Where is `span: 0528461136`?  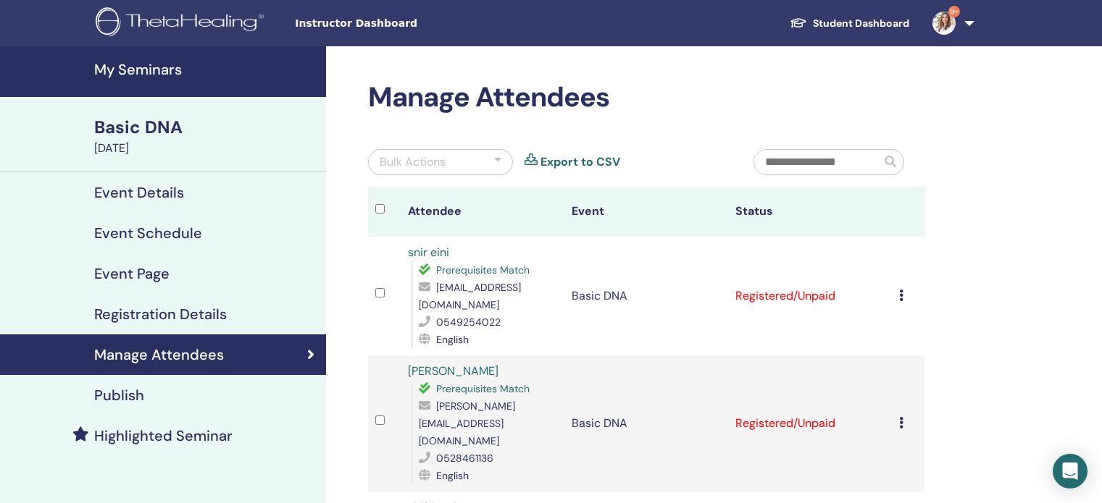 span: 0528461136 is located at coordinates (464, 459).